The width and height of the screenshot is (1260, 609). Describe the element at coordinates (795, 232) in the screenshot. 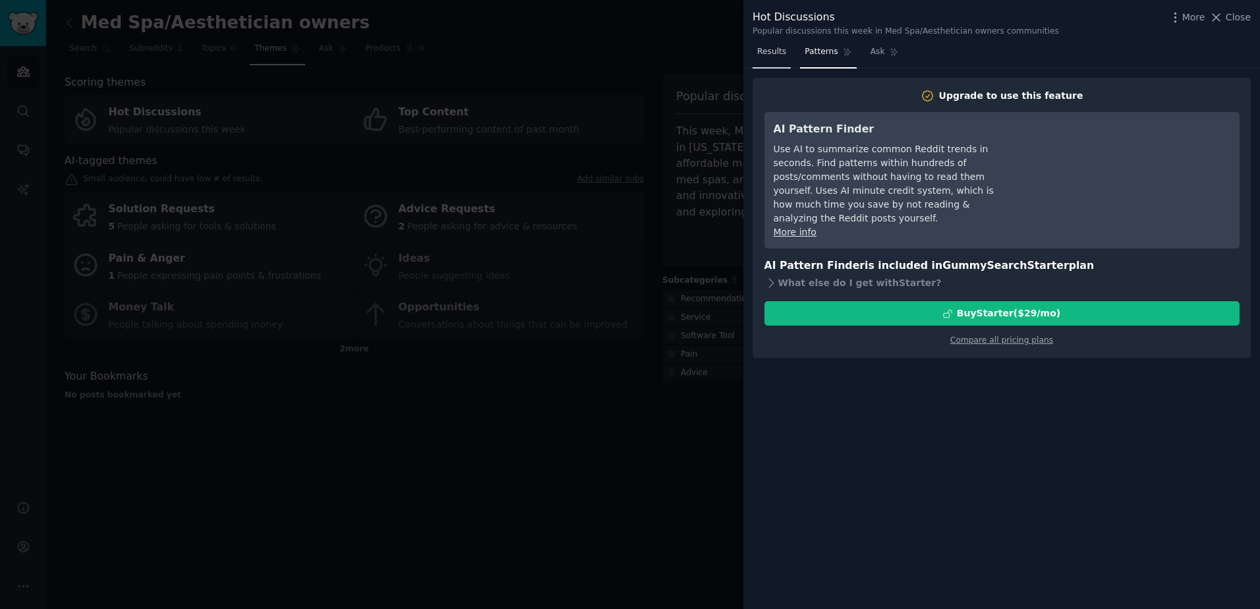

I see `a: More info` at that location.